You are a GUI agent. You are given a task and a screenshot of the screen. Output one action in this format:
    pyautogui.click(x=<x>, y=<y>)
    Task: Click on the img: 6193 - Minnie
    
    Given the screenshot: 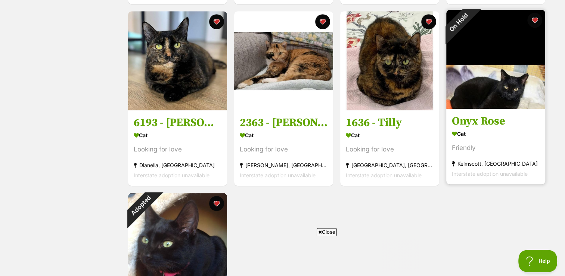 What is the action you would take?
    pyautogui.click(x=177, y=60)
    